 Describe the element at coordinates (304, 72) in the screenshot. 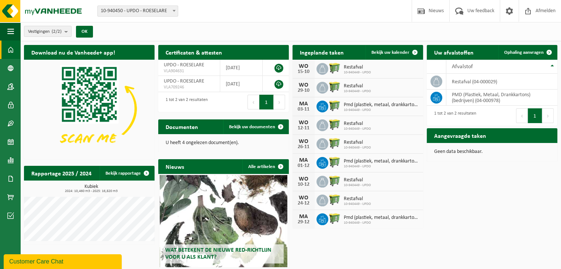

I see `div: 15-10` at that location.